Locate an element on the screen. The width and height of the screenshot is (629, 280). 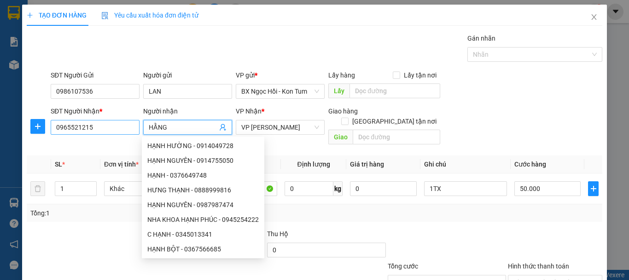
div: HẠNH HƯỜNG - 0914049728 is located at coordinates (203, 146).